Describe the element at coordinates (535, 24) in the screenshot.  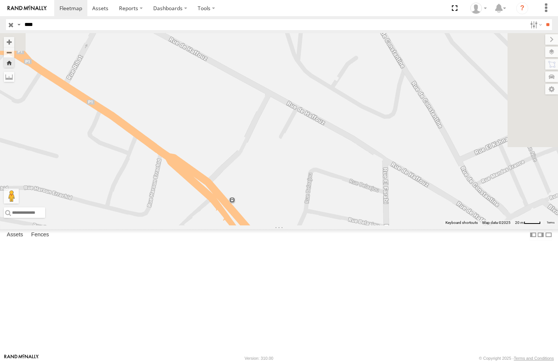
I see `label: Search Filter Options` at that location.